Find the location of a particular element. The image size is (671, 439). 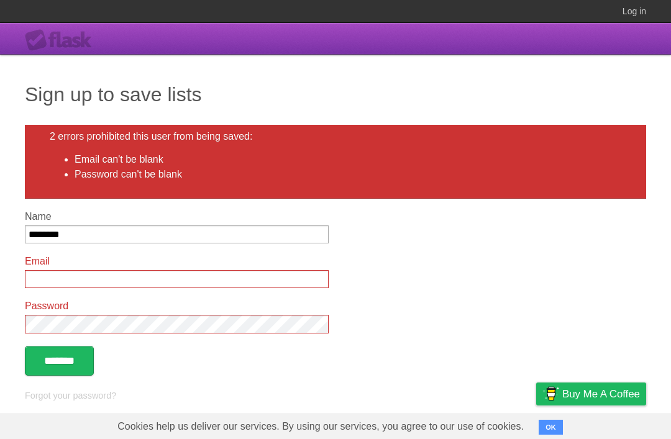

button: OK is located at coordinates (551, 428).